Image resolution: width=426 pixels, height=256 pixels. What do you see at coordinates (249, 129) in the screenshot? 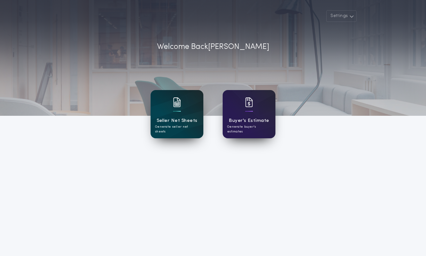
I see `p: Generate buyer's estimates` at bounding box center [249, 129].